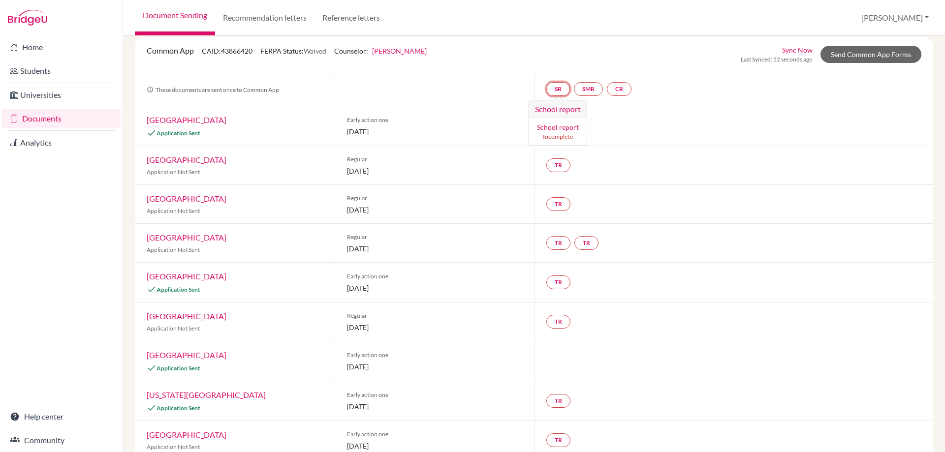  What do you see at coordinates (61, 119) in the screenshot?
I see `a: Documents` at bounding box center [61, 119].